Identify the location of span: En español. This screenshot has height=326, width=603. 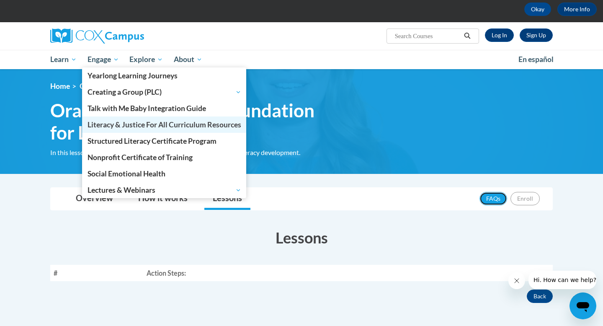
(536, 59).